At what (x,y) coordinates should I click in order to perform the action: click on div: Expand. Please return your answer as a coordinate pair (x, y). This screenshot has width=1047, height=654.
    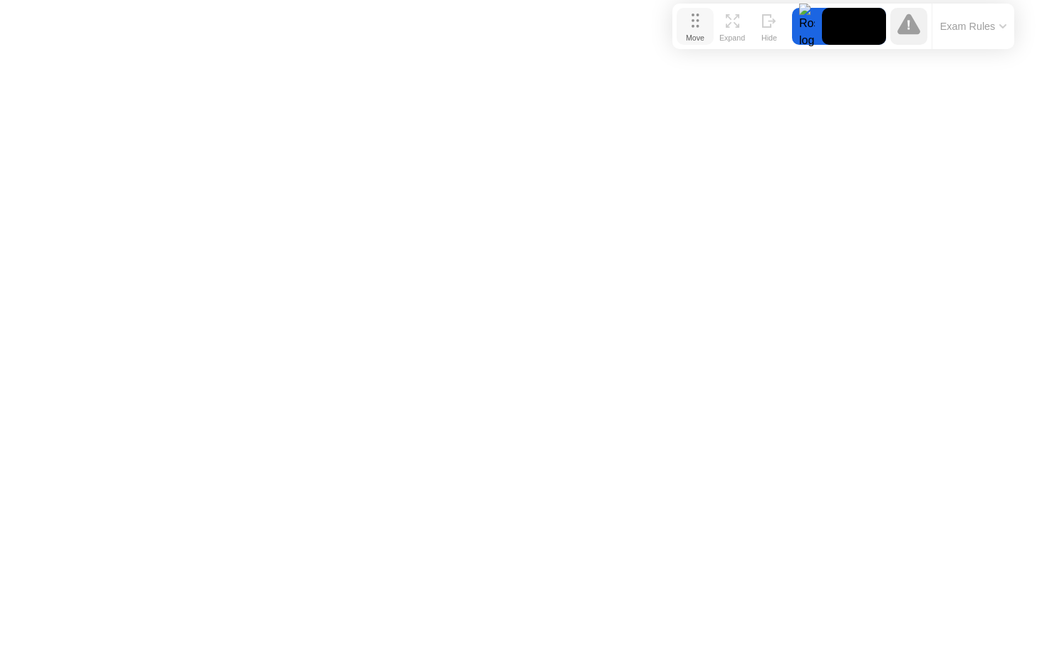
    Looking at the image, I should click on (732, 38).